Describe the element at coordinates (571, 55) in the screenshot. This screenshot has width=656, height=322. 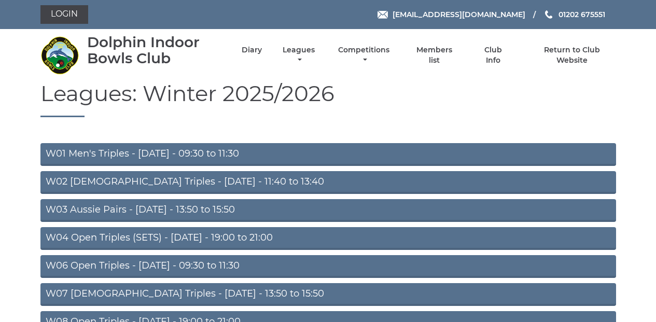
I see `a: Return to Club Website` at that location.